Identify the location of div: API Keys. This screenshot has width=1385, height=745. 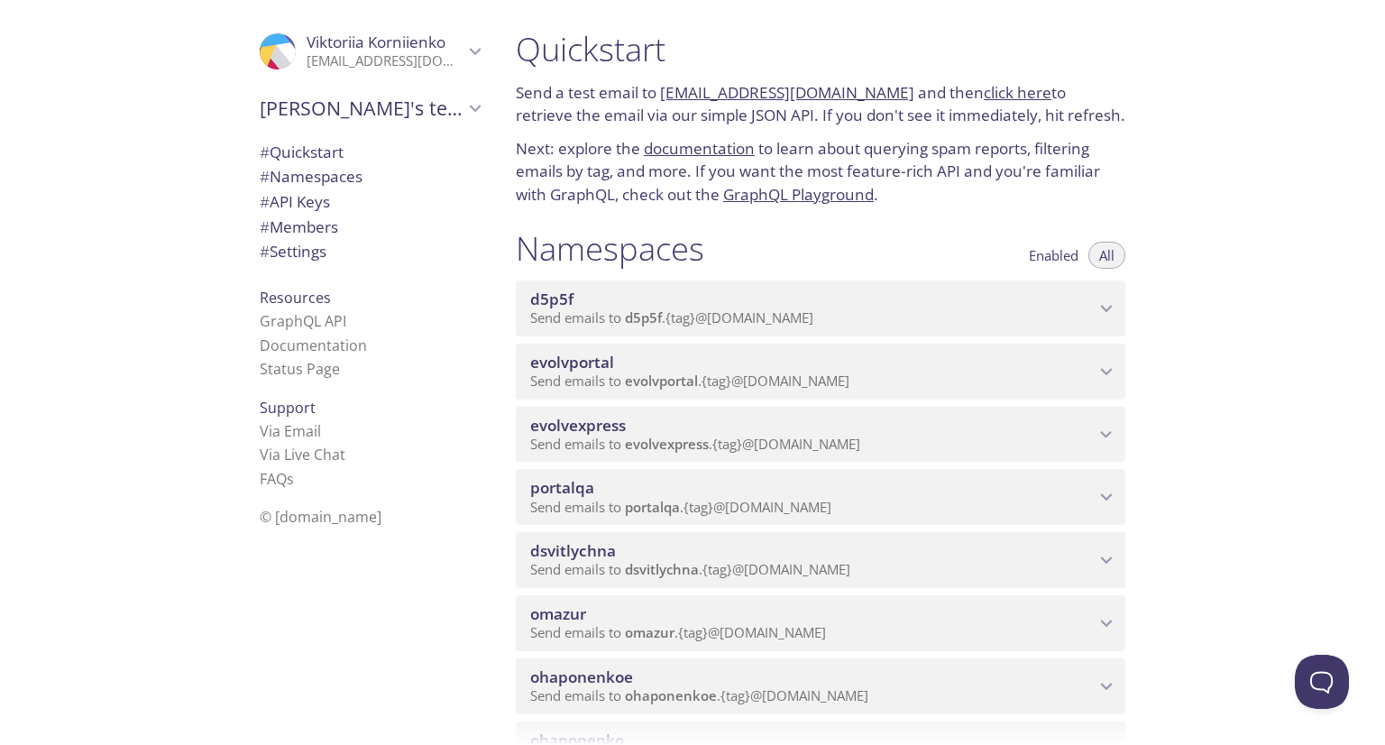
(370, 202).